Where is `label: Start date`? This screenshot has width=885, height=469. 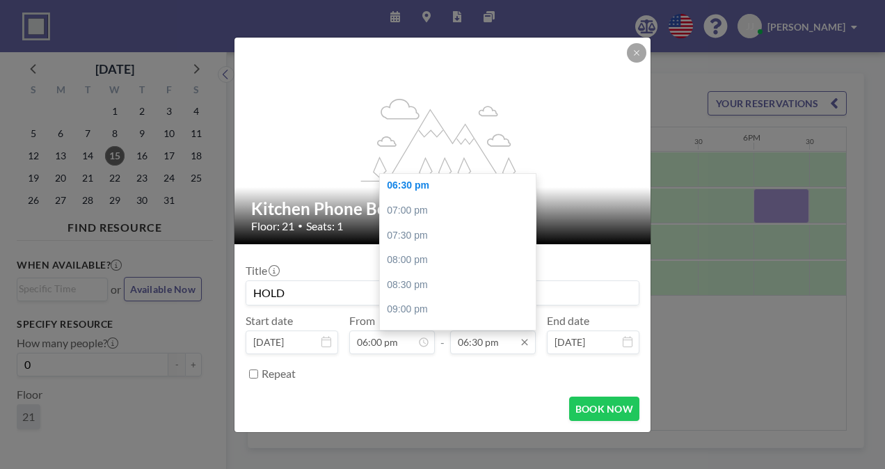
label: Start date is located at coordinates (269, 321).